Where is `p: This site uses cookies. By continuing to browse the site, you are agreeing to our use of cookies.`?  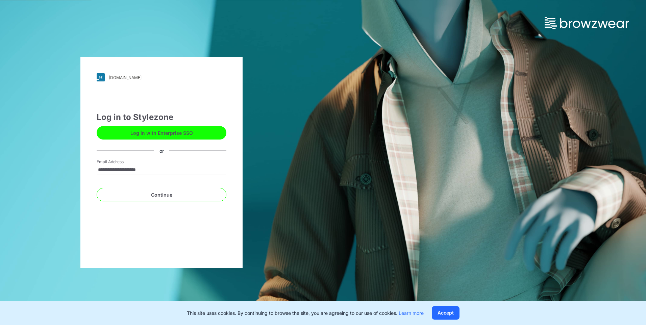 p: This site uses cookies. By continuing to browse the site, you are agreeing to our use of cookies. is located at coordinates (305, 313).